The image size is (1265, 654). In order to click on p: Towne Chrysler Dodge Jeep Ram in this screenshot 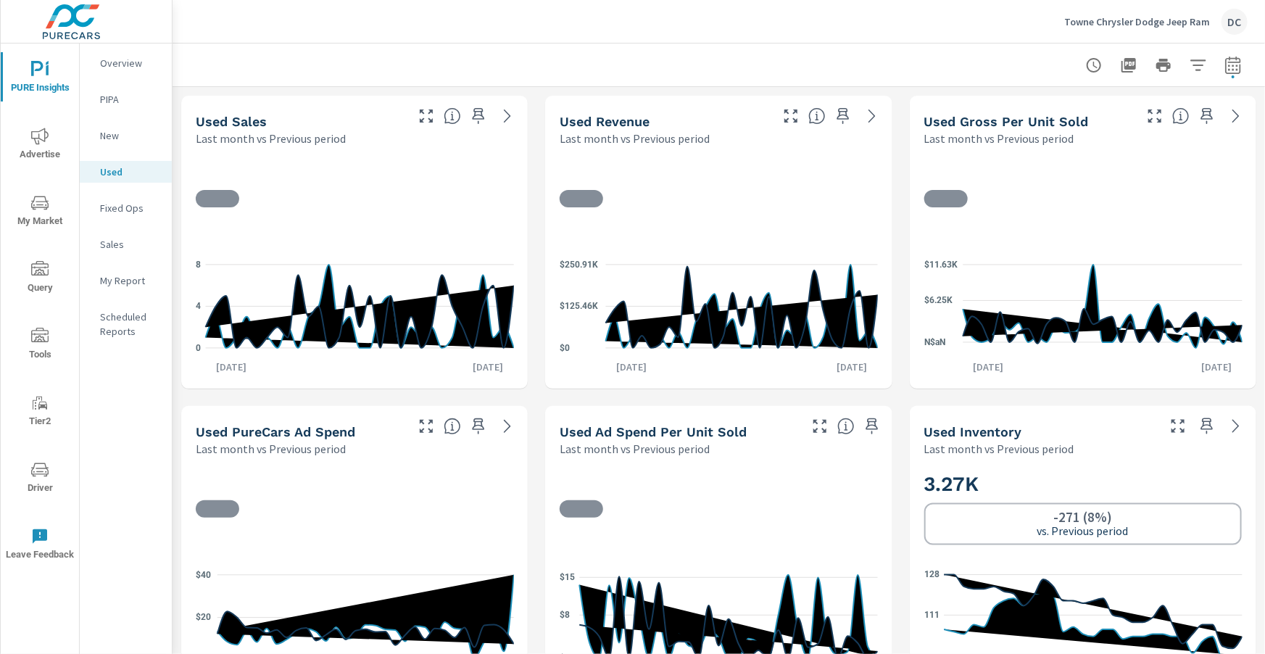, I will do `click(1136, 22)`.